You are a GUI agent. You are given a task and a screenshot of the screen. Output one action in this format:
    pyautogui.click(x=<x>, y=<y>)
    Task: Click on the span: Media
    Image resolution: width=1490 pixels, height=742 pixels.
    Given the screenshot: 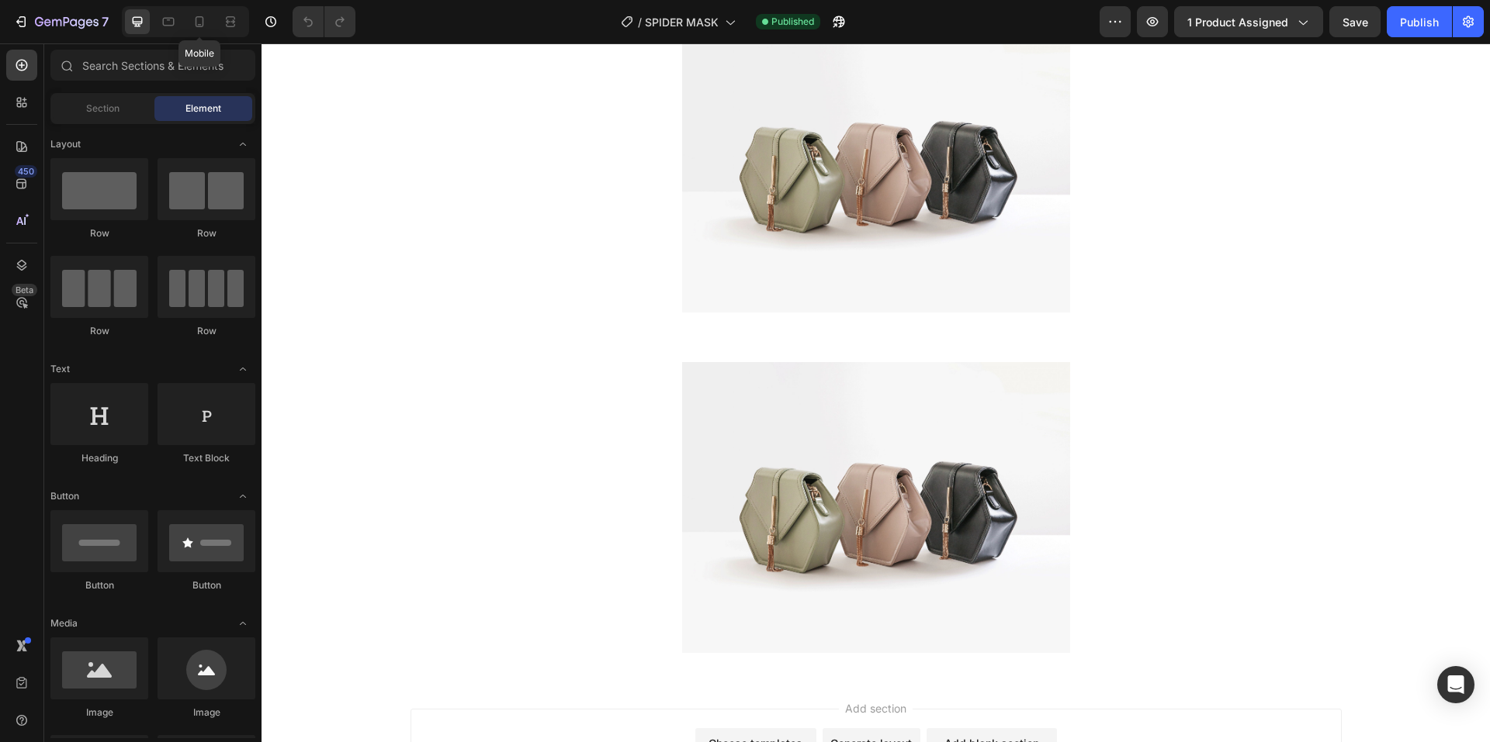 What is the action you would take?
    pyautogui.click(x=64, y=624)
    